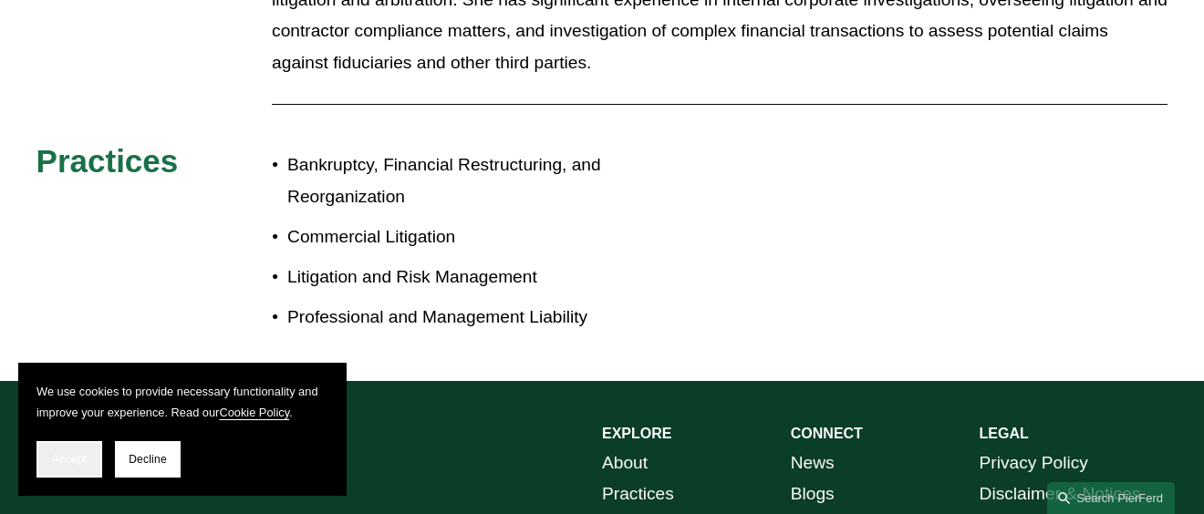 The height and width of the screenshot is (514, 1204). What do you see at coordinates (444, 181) in the screenshot?
I see `p: Bankruptcy, Financial Restructuring, and Reorganization` at bounding box center [444, 181].